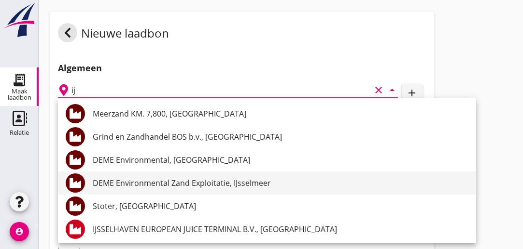 The image size is (523, 249). Describe the element at coordinates (19, 20) in the screenshot. I see `img: logo-small.a267ee39.svg` at that location.